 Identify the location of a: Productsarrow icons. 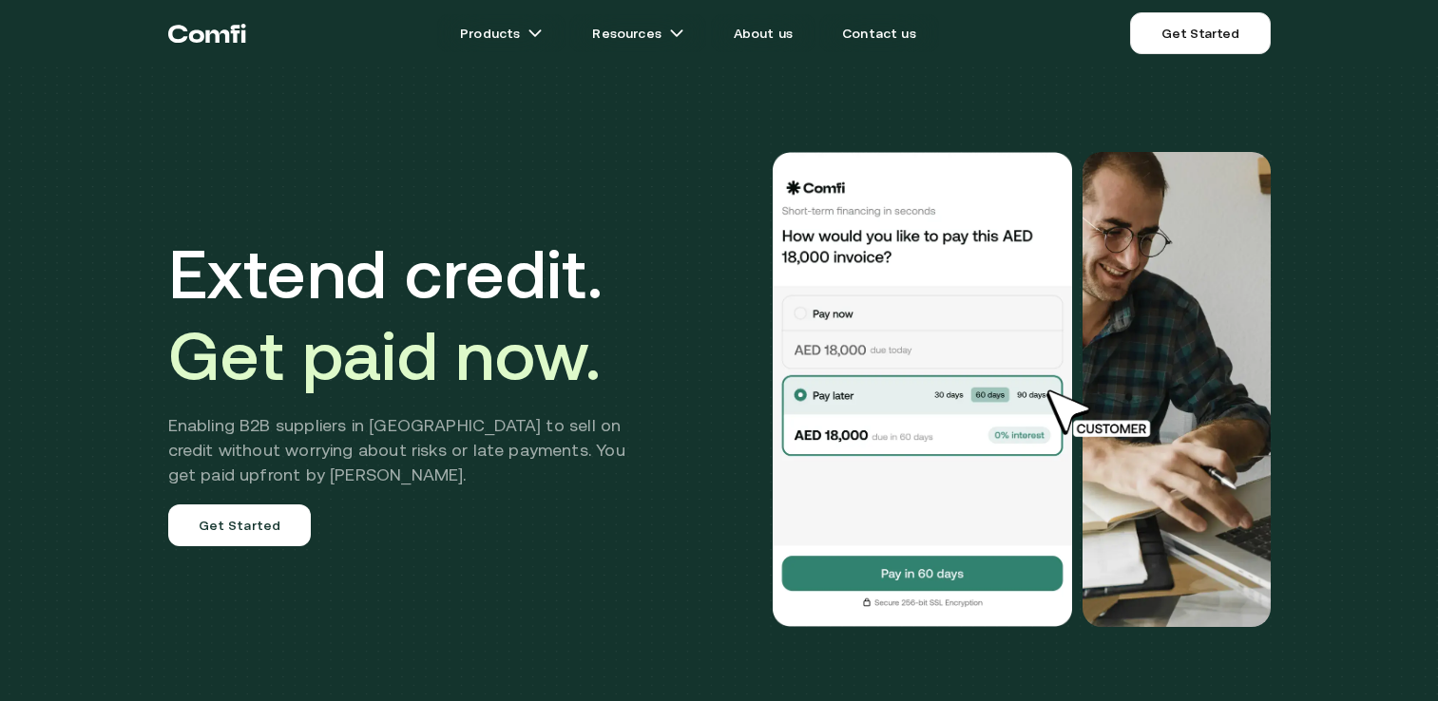
(501, 33).